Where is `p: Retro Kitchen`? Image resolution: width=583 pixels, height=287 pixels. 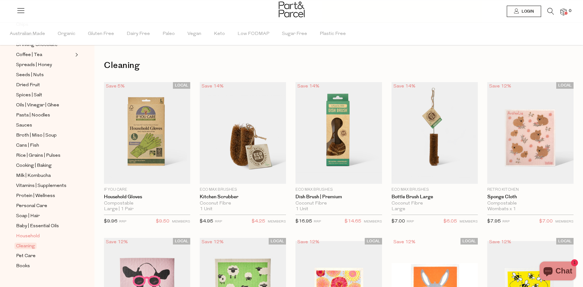
p: Retro Kitchen is located at coordinates (530, 190).